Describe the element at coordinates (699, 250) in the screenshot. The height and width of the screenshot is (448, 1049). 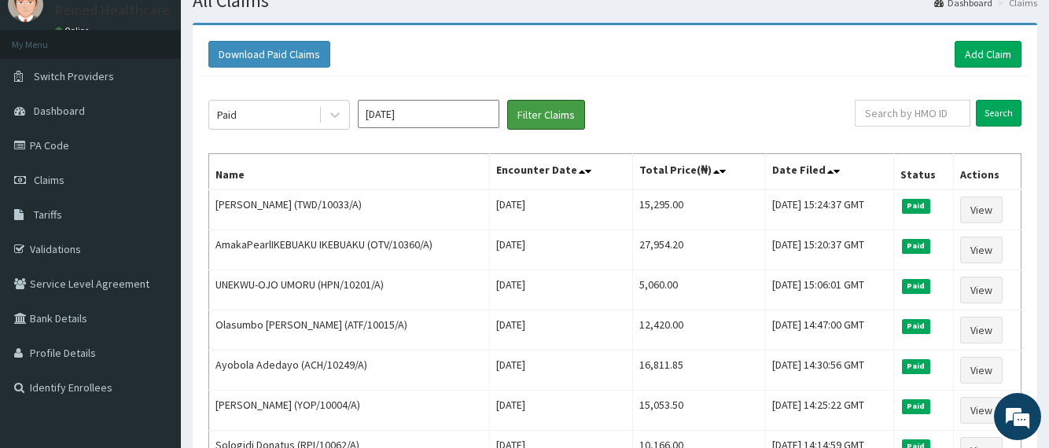
I see `td: 27,954.20` at that location.